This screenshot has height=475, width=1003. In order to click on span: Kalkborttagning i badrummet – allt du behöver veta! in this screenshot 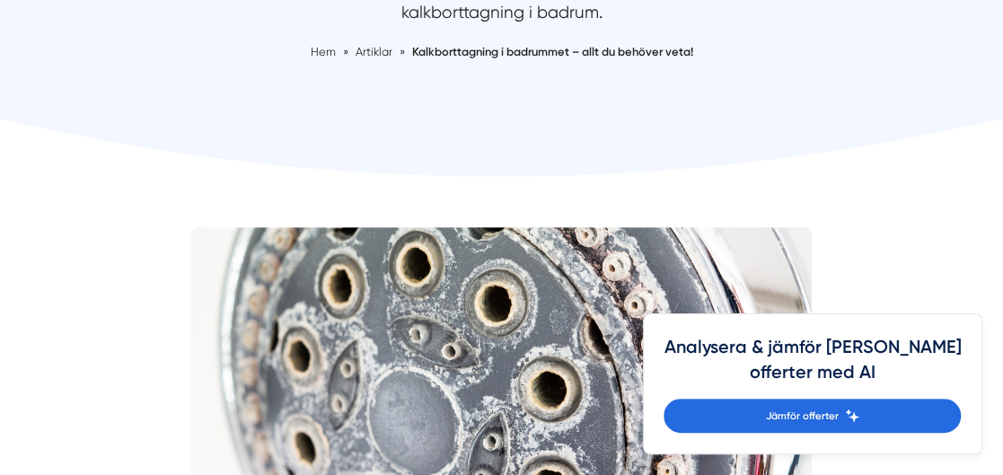, I will do `click(552, 51)`.